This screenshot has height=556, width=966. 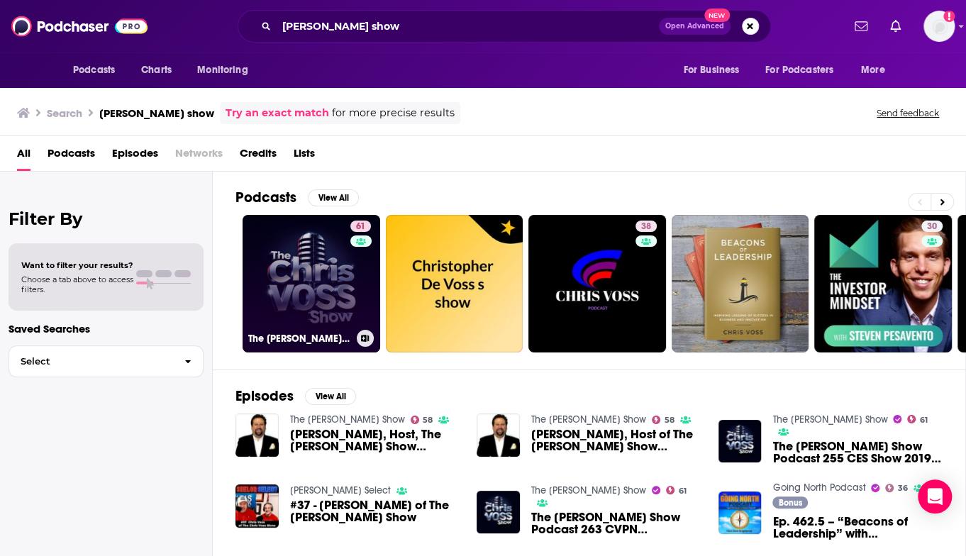 I want to click on span: 38, so click(x=646, y=227).